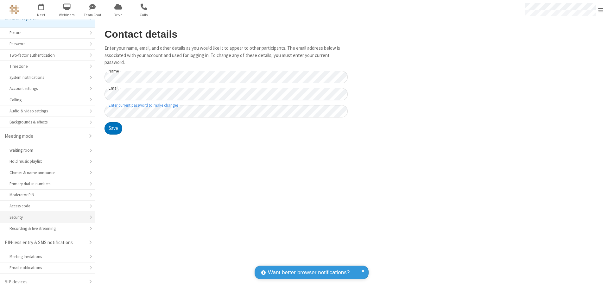 This screenshot has width=608, height=290. What do you see at coordinates (47, 161) in the screenshot?
I see `div: Hold music playlist` at bounding box center [47, 161].